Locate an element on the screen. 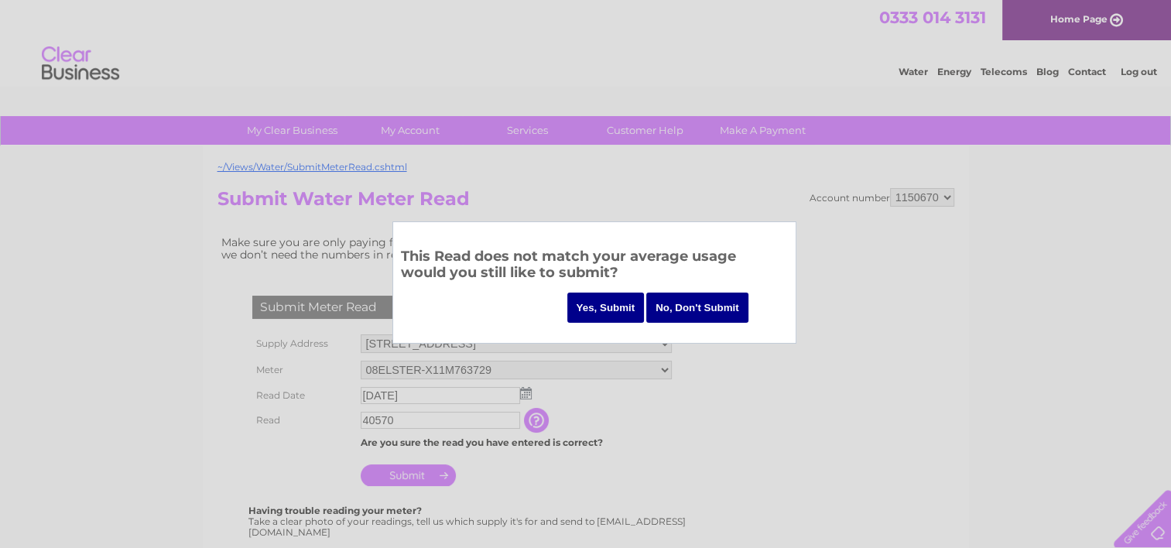 The height and width of the screenshot is (548, 1171). h3: This Read does not match your average usage would you still like to submit? is located at coordinates (595, 266).